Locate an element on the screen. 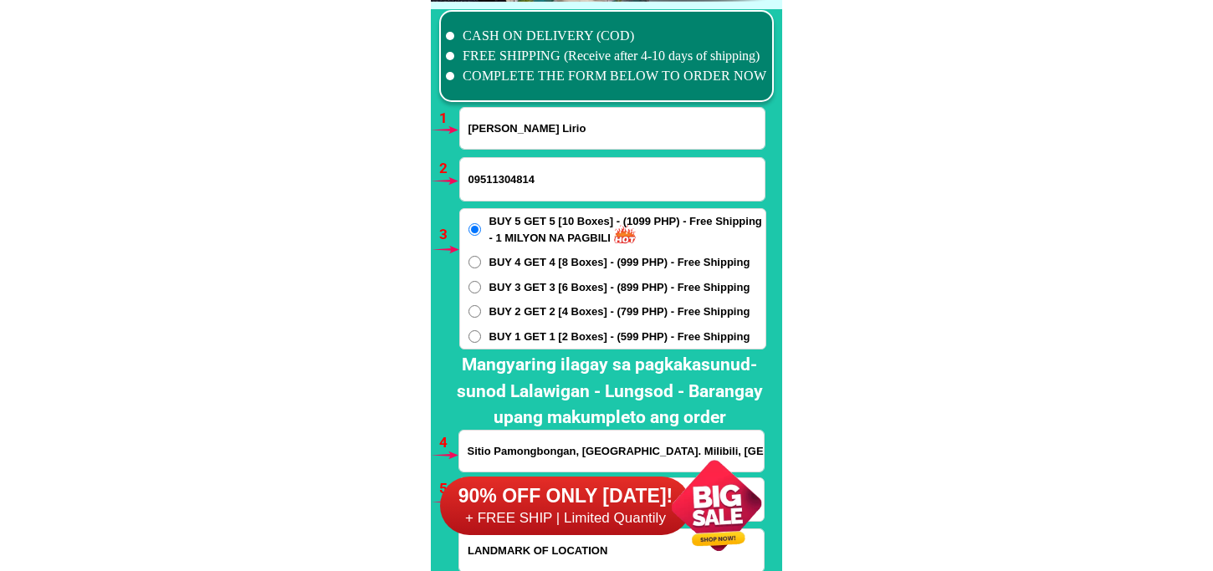 This screenshot has height=571, width=1213. input: BUY 3 GET 3 [6 Boxes] - (899 PHP) - Free Shipping is located at coordinates (474, 287).